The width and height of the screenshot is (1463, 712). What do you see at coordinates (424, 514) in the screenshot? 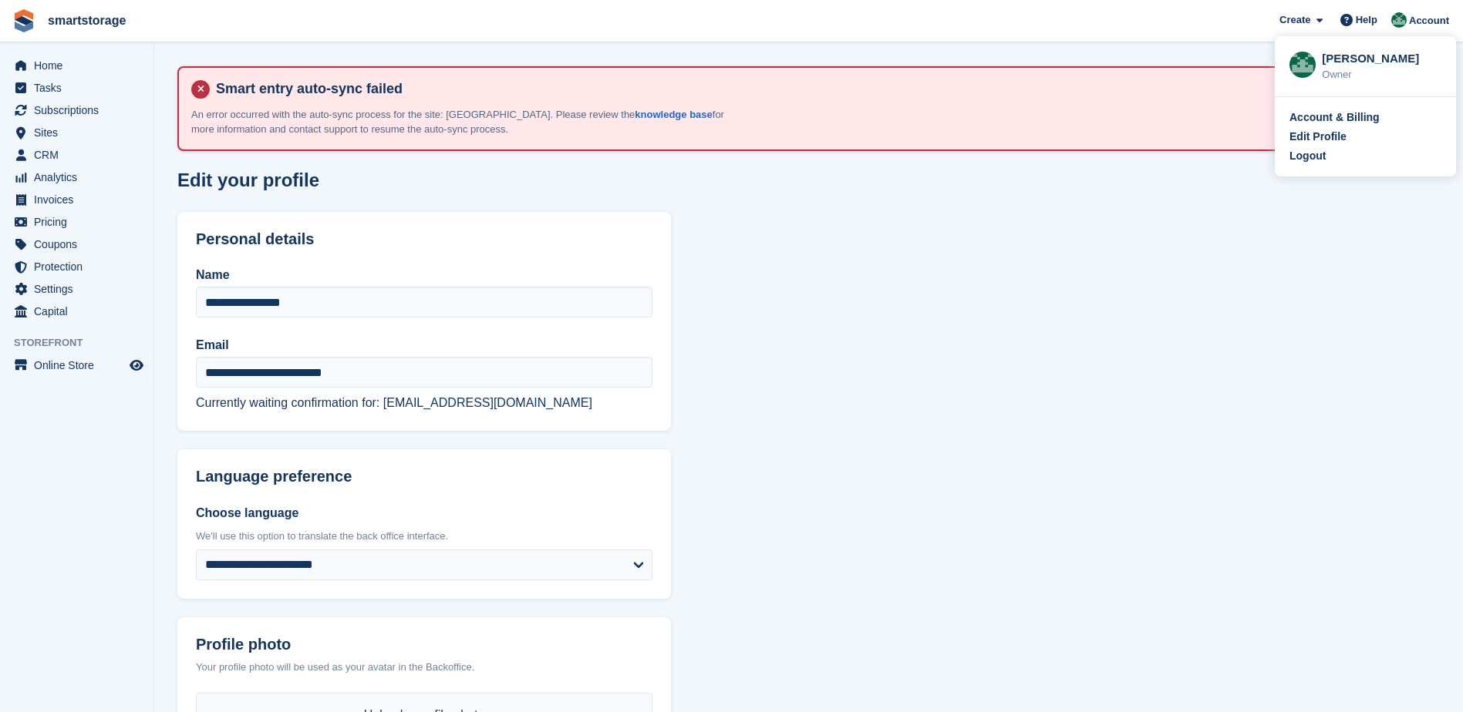
I see `label: Choose language` at bounding box center [424, 514].